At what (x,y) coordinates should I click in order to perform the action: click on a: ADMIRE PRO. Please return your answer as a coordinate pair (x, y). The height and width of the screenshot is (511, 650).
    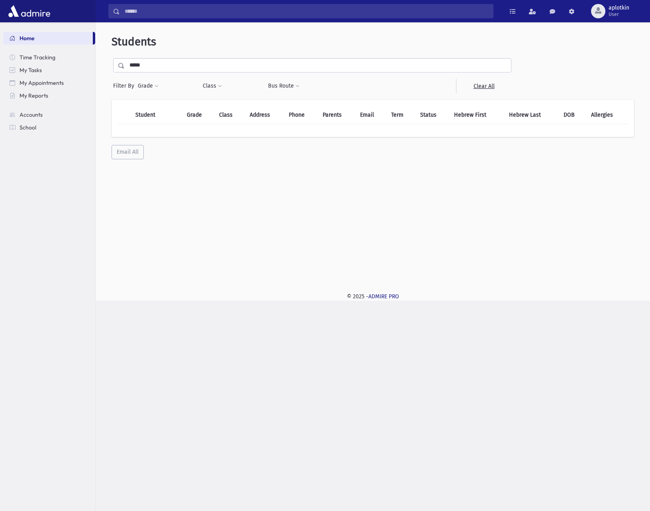
    Looking at the image, I should click on (383, 296).